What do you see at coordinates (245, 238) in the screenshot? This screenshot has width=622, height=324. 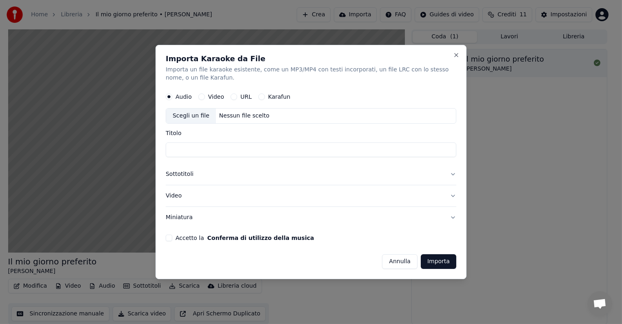 I see `label: Accetto la` at bounding box center [245, 238].